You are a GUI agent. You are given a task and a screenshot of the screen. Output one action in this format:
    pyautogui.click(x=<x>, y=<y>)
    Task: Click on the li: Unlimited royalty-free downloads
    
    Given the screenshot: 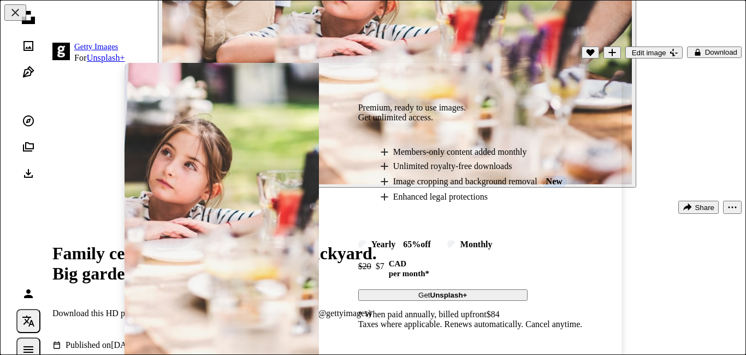 What is the action you would take?
    pyautogui.click(x=481, y=166)
    